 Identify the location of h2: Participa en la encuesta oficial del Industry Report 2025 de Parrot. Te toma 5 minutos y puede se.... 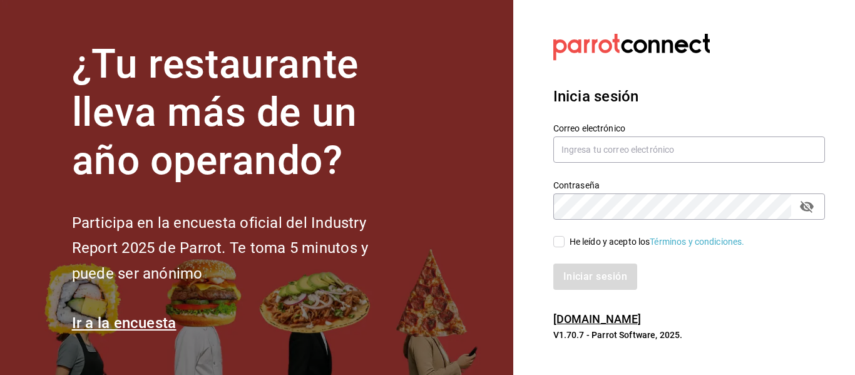
(241, 249).